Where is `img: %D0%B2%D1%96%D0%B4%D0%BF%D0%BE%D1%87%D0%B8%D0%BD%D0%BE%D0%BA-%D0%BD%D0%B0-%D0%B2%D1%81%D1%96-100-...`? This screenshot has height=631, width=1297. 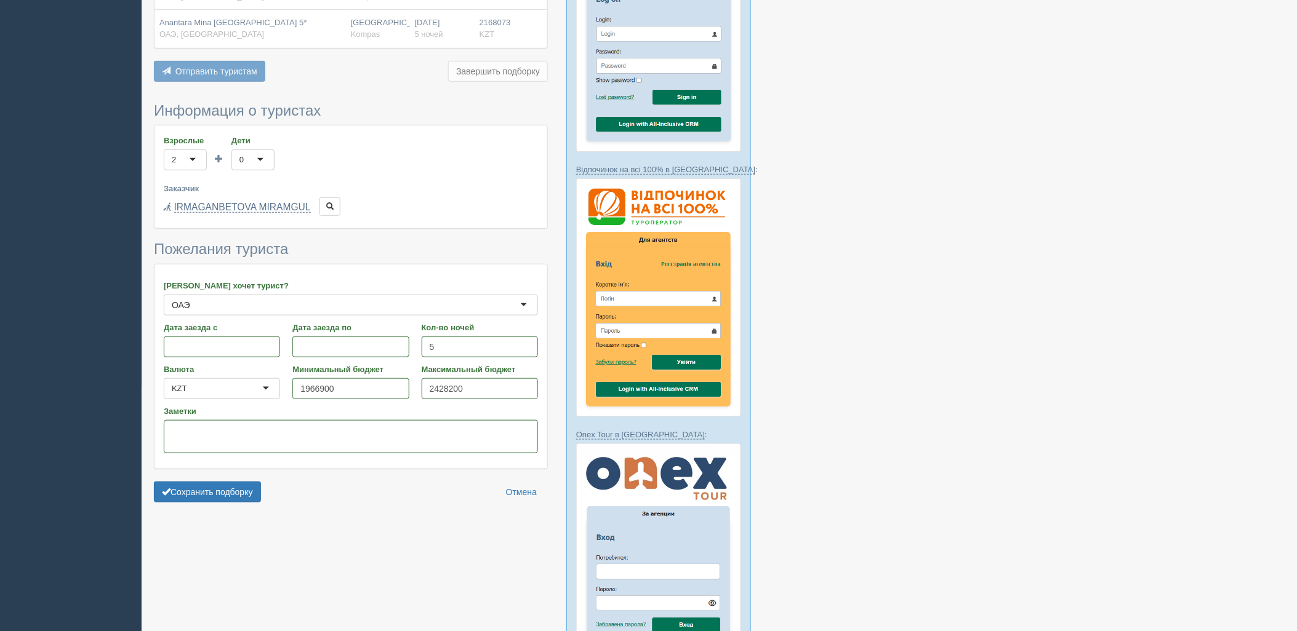 img: %D0%B2%D1%96%D0%B4%D0%BF%D0%BE%D1%87%D0%B8%D0%BD%D0%BE%D0%BA-%D0%BD%D0%B0-%D0%B2%D1%81%D1%96-100-... is located at coordinates (659, 298).